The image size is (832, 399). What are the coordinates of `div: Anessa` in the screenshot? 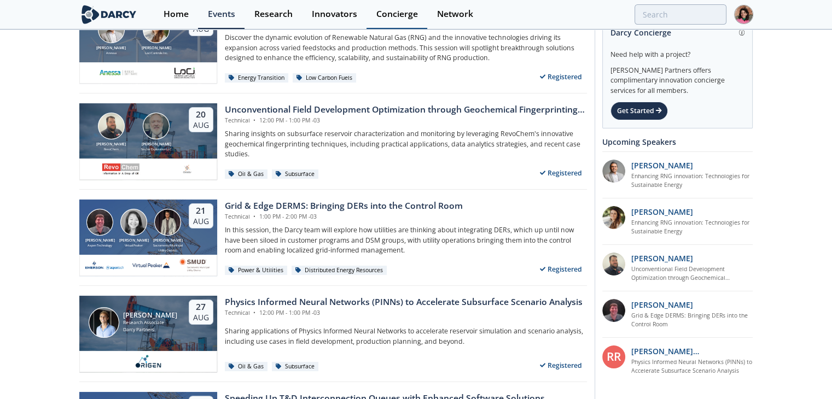 It's located at (111, 53).